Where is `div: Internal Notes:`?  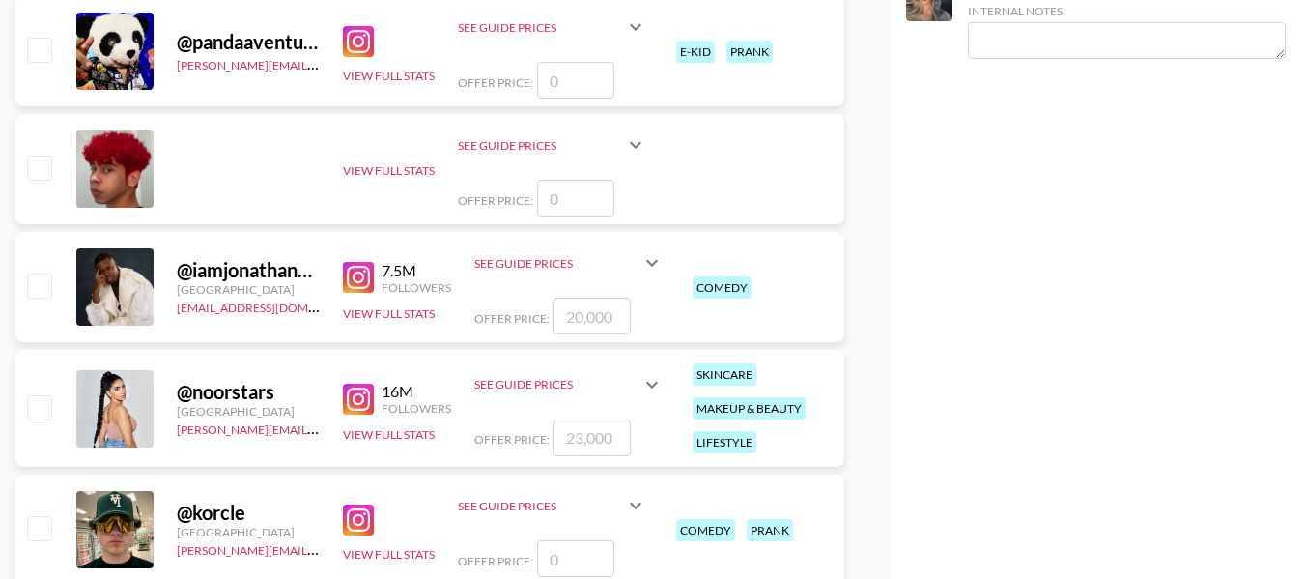 div: Internal Notes: is located at coordinates (1127, 11).